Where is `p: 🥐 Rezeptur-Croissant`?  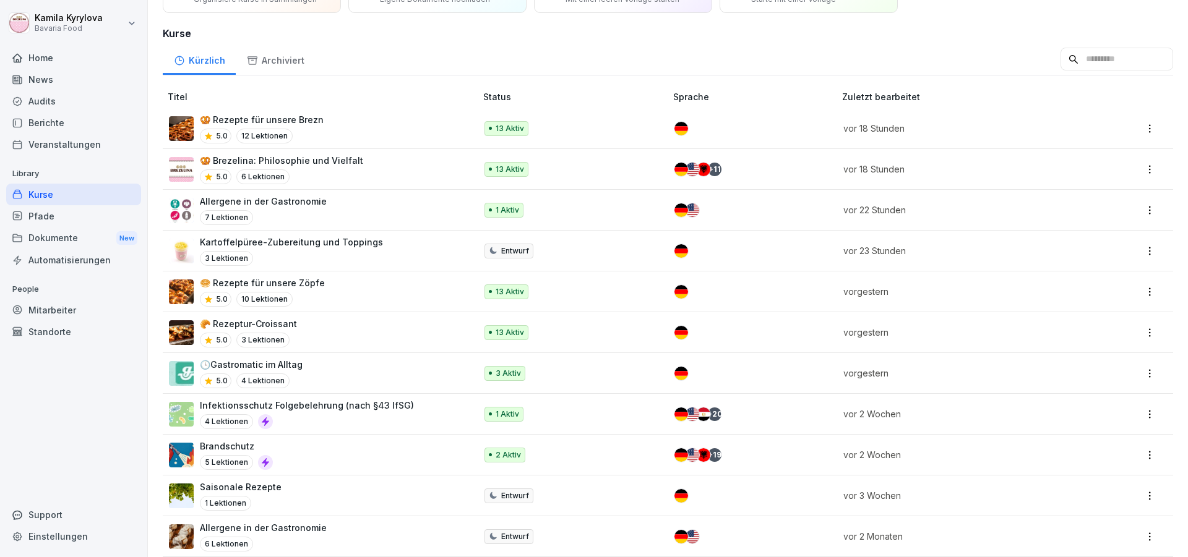 p: 🥐 Rezeptur-Croissant is located at coordinates (248, 324).